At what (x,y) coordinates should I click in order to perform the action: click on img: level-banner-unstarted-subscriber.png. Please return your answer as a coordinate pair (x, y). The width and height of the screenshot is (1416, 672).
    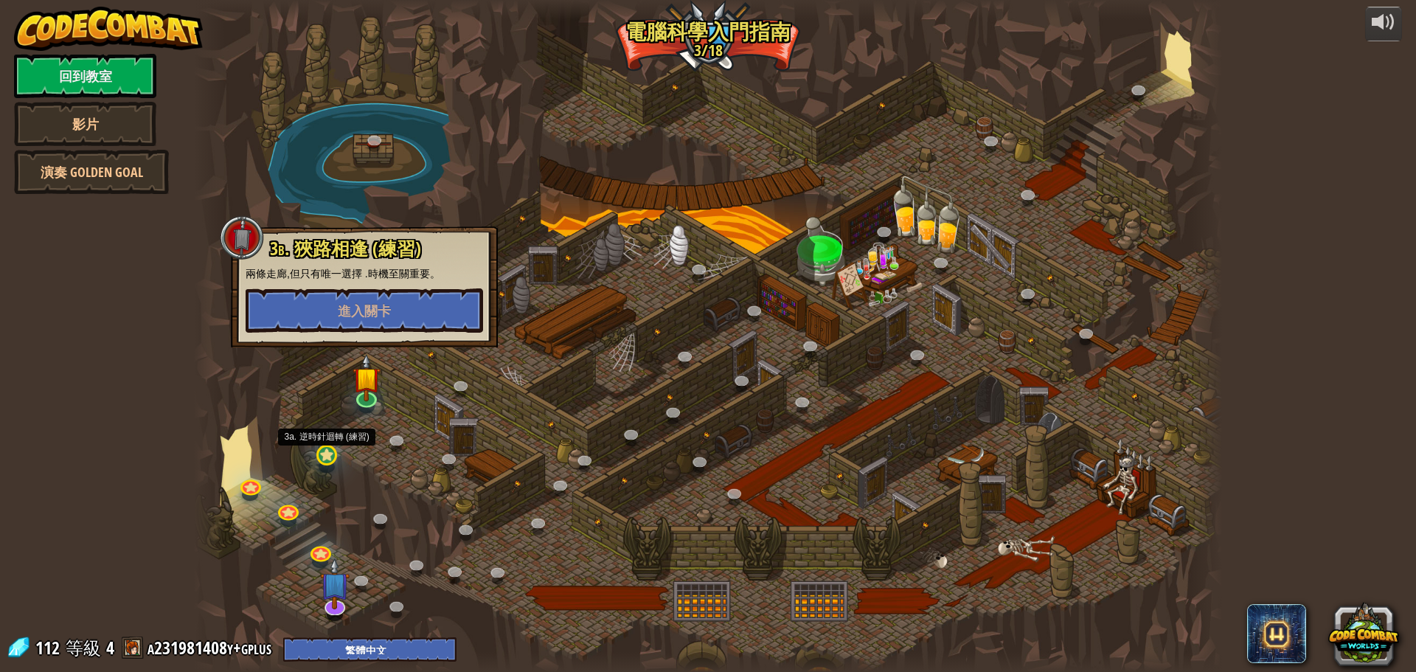
    Looking at the image, I should click on (334, 583).